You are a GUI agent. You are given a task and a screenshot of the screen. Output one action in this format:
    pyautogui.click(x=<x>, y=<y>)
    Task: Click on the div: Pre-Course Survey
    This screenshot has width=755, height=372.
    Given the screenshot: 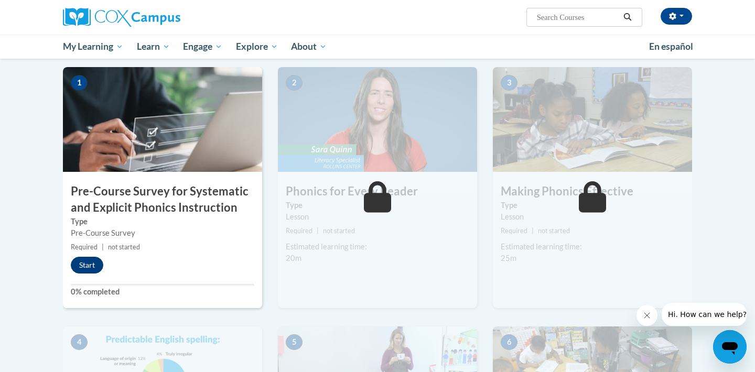 What is the action you would take?
    pyautogui.click(x=163, y=233)
    